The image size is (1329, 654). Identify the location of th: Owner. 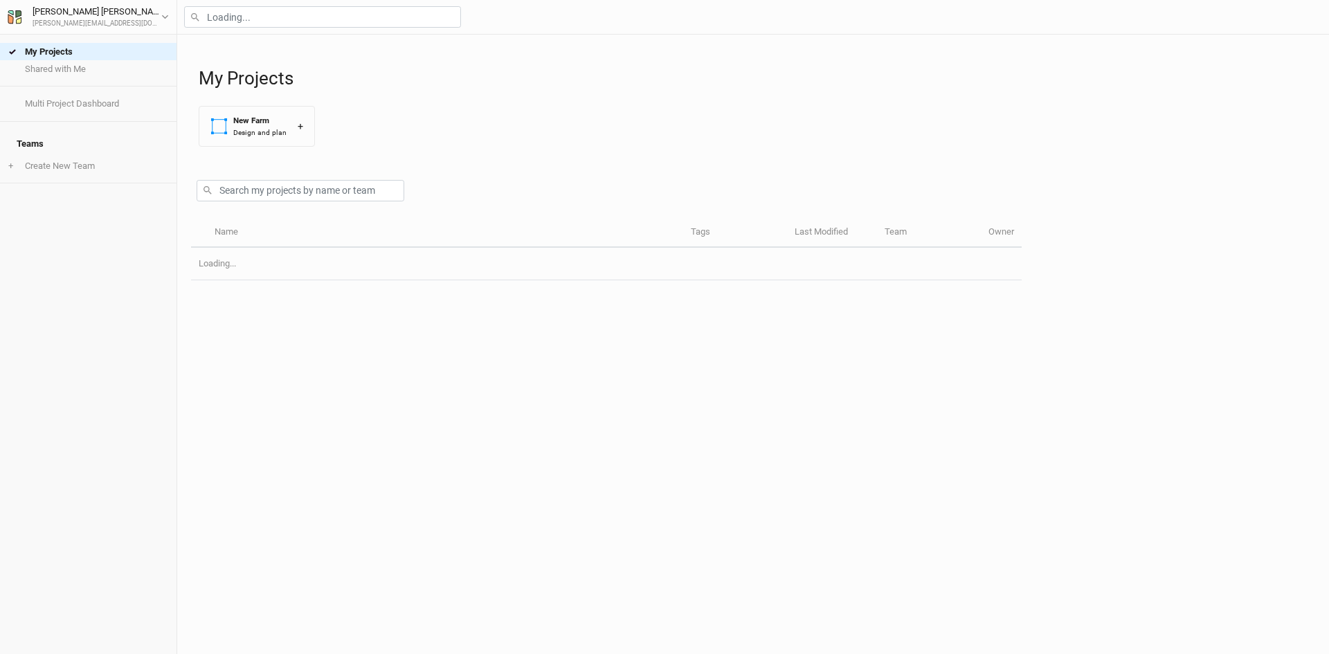
(1001, 233).